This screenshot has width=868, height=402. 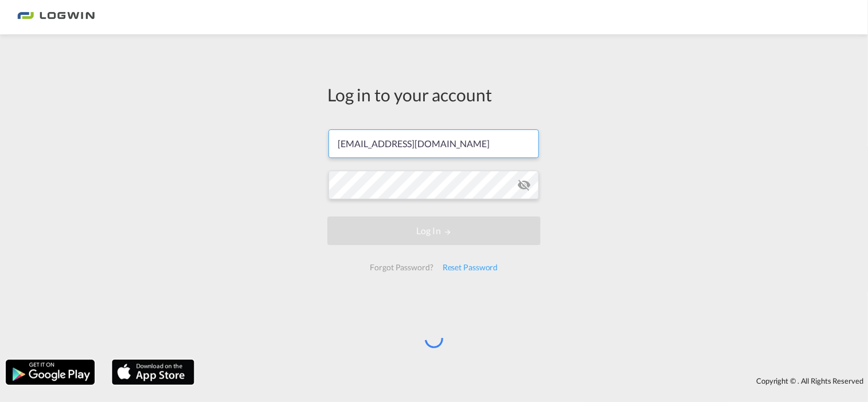 What do you see at coordinates (534, 381) in the screenshot?
I see `div: Copyright © . All Rights Reserved` at bounding box center [534, 381].